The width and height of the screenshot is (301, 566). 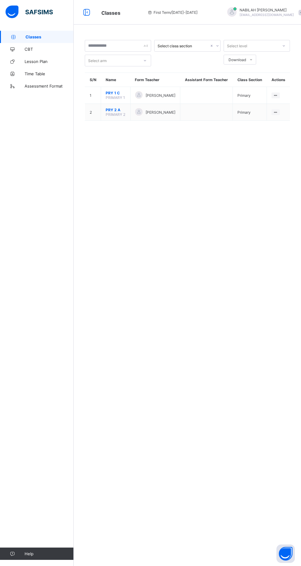 I want to click on img: safsims, so click(x=29, y=12).